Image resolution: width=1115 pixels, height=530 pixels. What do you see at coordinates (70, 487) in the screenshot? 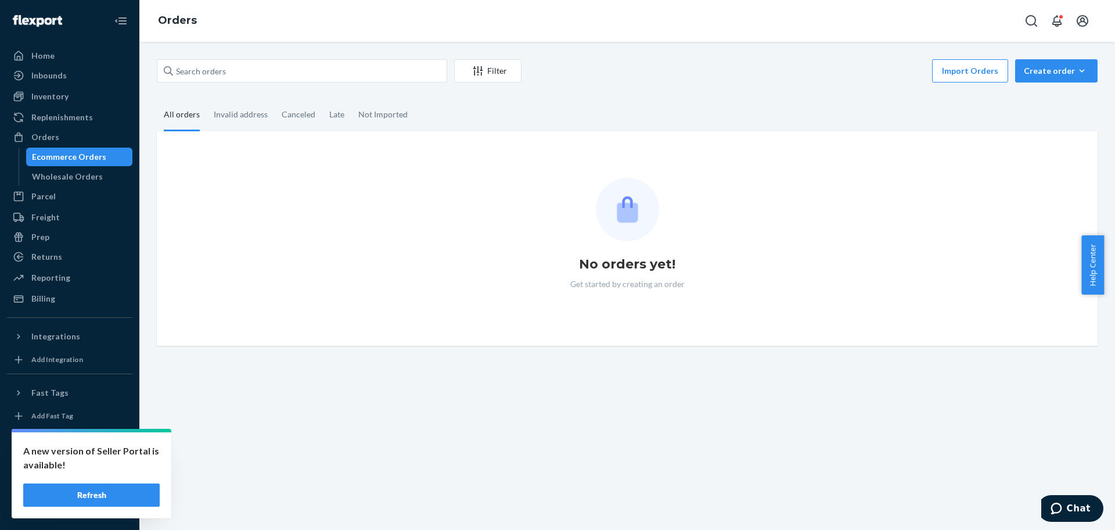
I see `a: Help Center` at bounding box center [70, 487].